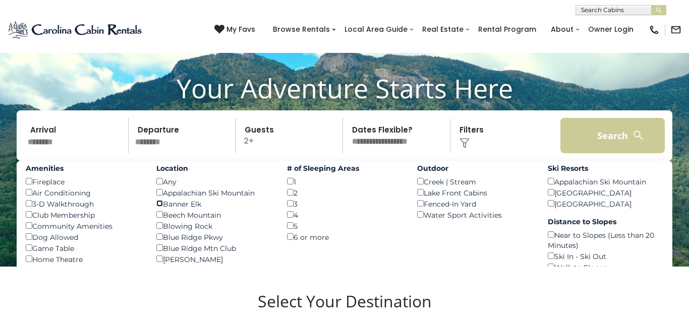  I want to click on div: 3-D Walkthrough, so click(83, 204).